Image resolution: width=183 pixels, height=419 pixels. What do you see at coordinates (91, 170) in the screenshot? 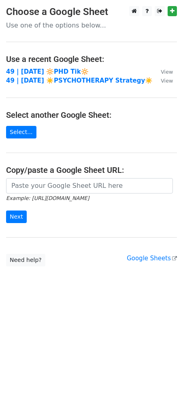
I see `h4: Copy/paste a Google Sheet URL:` at bounding box center [91, 170].